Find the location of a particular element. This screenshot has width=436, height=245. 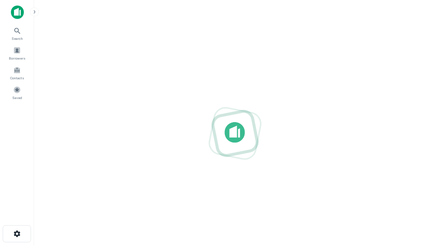

a: Saved is located at coordinates (17, 93).